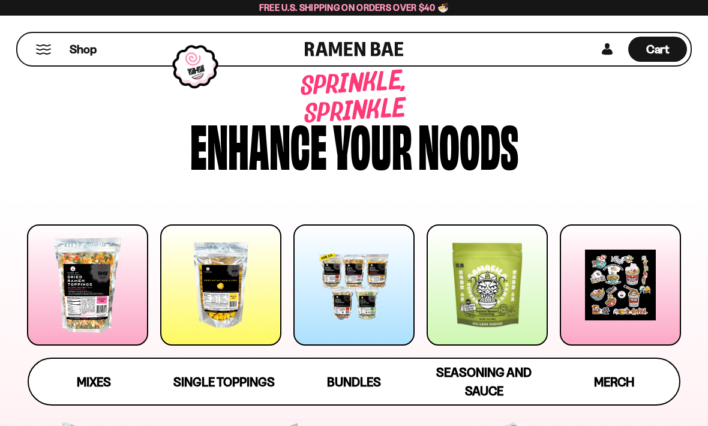 This screenshot has width=708, height=426. What do you see at coordinates (613, 381) in the screenshot?
I see `a: Merch` at bounding box center [613, 381].